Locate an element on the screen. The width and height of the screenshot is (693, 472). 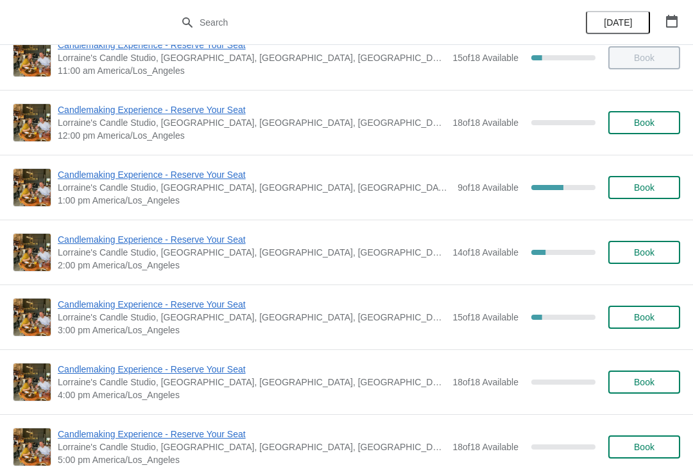
span: 12:00 pm America/Los_Angeles is located at coordinates (252, 135).